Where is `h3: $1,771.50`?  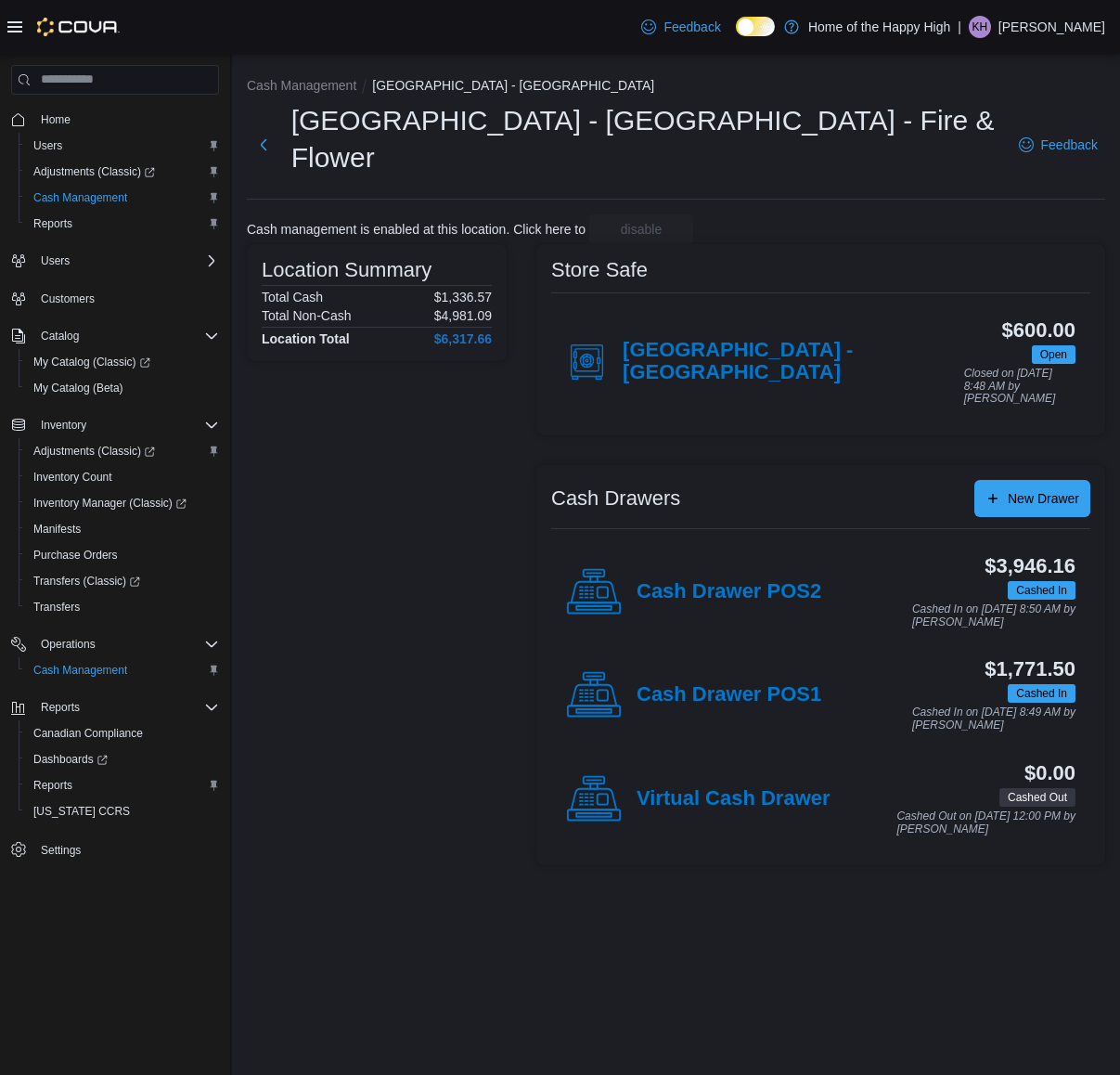 h3: $1,771.50 is located at coordinates (1030, 670).